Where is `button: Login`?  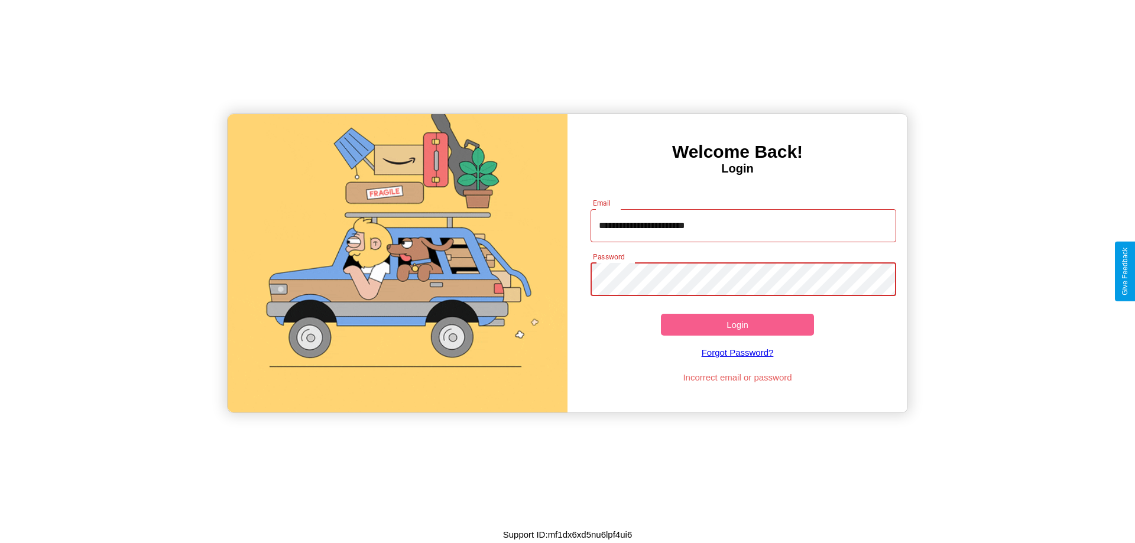
button: Login is located at coordinates (737, 325).